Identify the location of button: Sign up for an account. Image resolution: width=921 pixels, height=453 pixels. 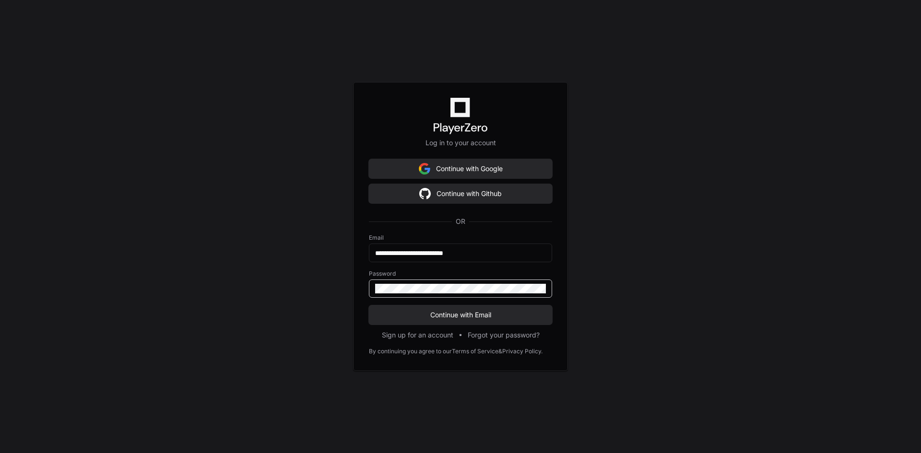
(417, 335).